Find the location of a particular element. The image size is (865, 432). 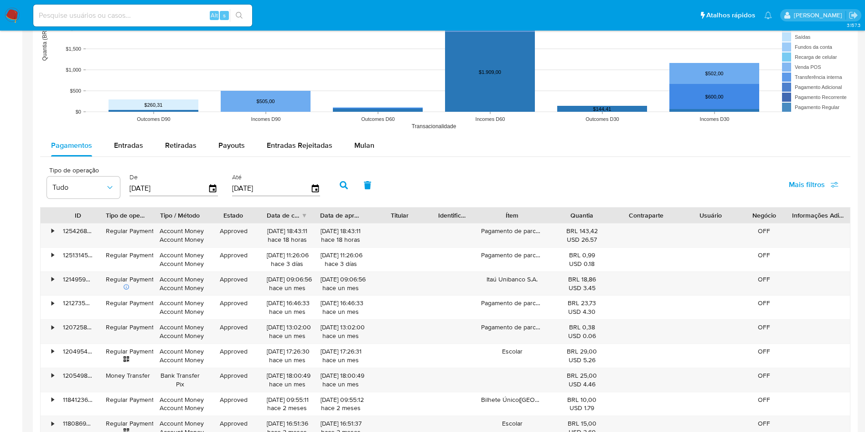

a: Notificações is located at coordinates (768, 15).